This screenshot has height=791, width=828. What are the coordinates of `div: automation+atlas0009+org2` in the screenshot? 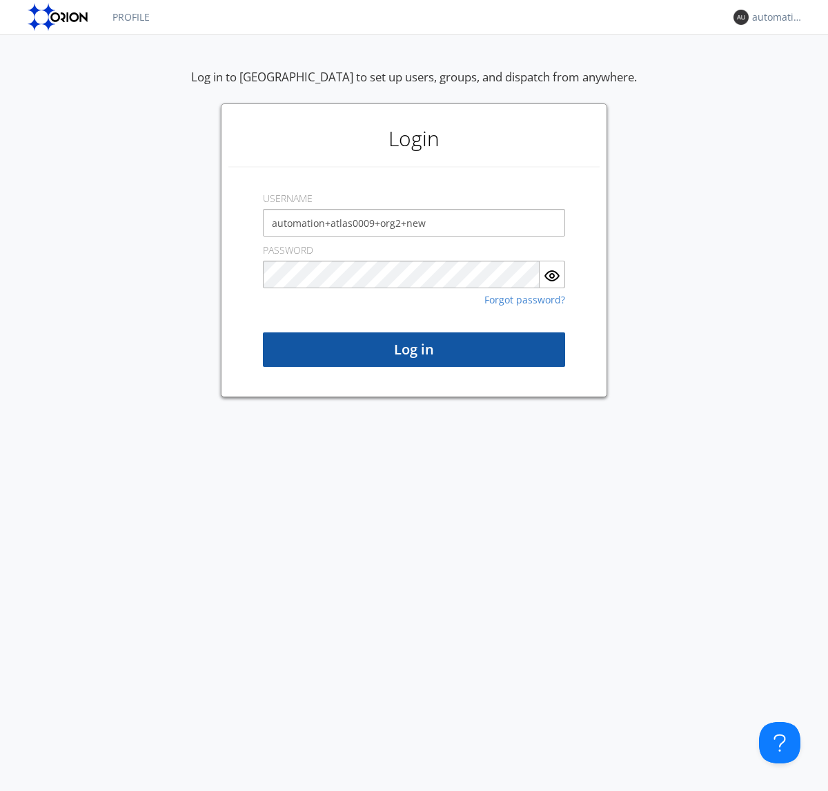 It's located at (777, 17).